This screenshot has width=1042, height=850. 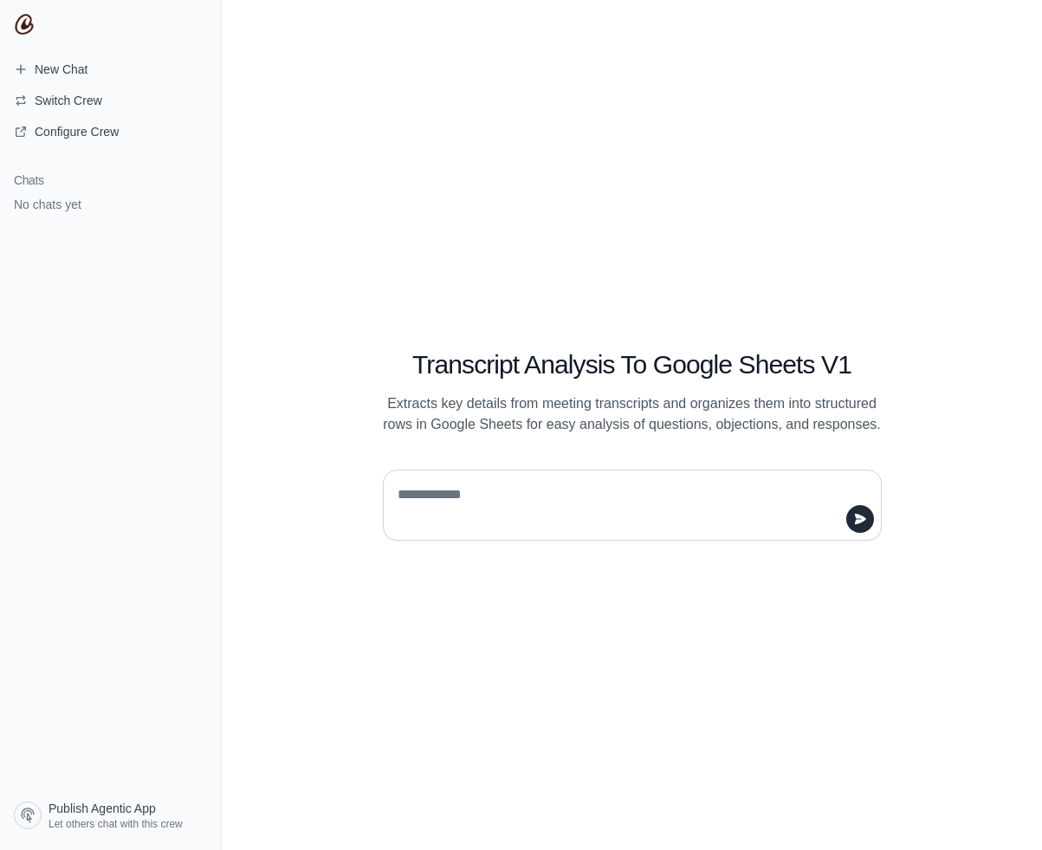 What do you see at coordinates (632, 365) in the screenshot?
I see `h1: Transcript Analysis To Google Sheets V1` at bounding box center [632, 365].